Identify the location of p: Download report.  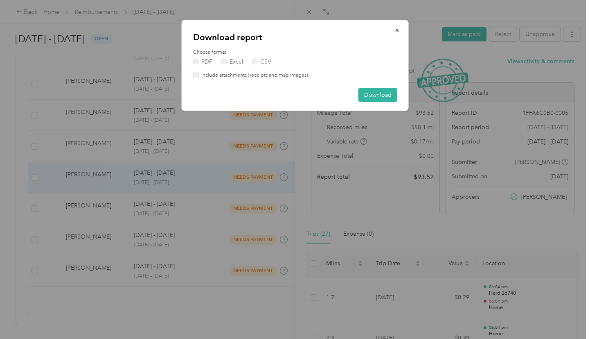
(295, 37).